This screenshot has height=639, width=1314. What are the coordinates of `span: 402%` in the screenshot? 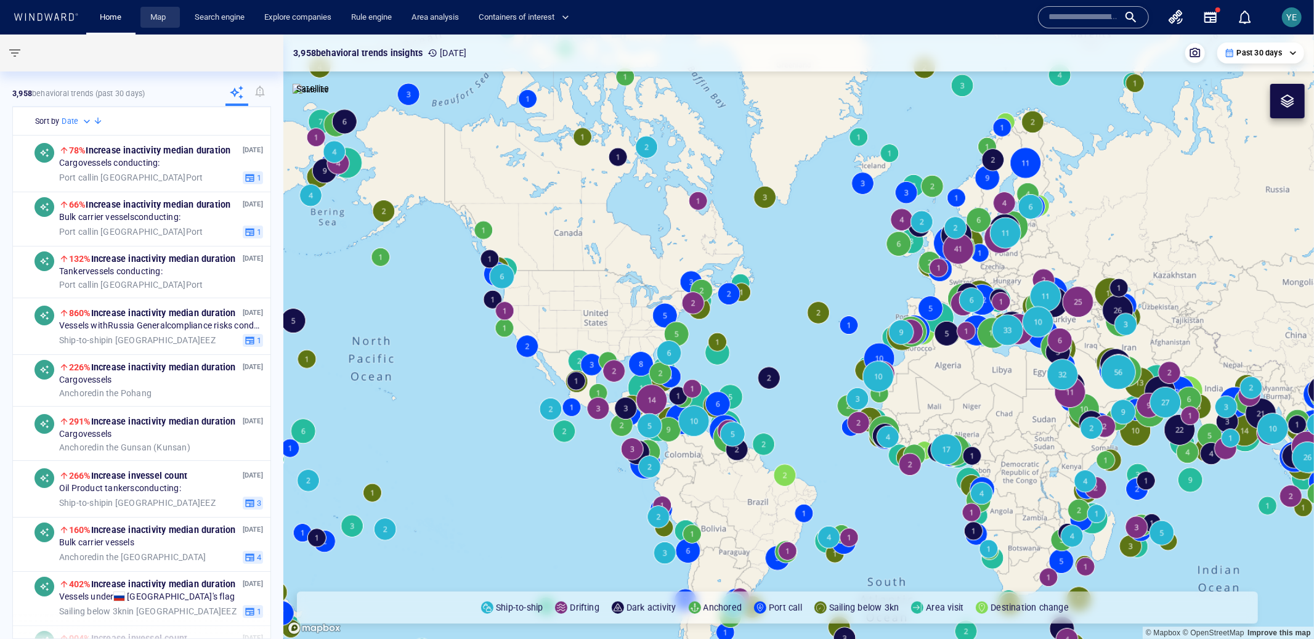 It's located at (80, 584).